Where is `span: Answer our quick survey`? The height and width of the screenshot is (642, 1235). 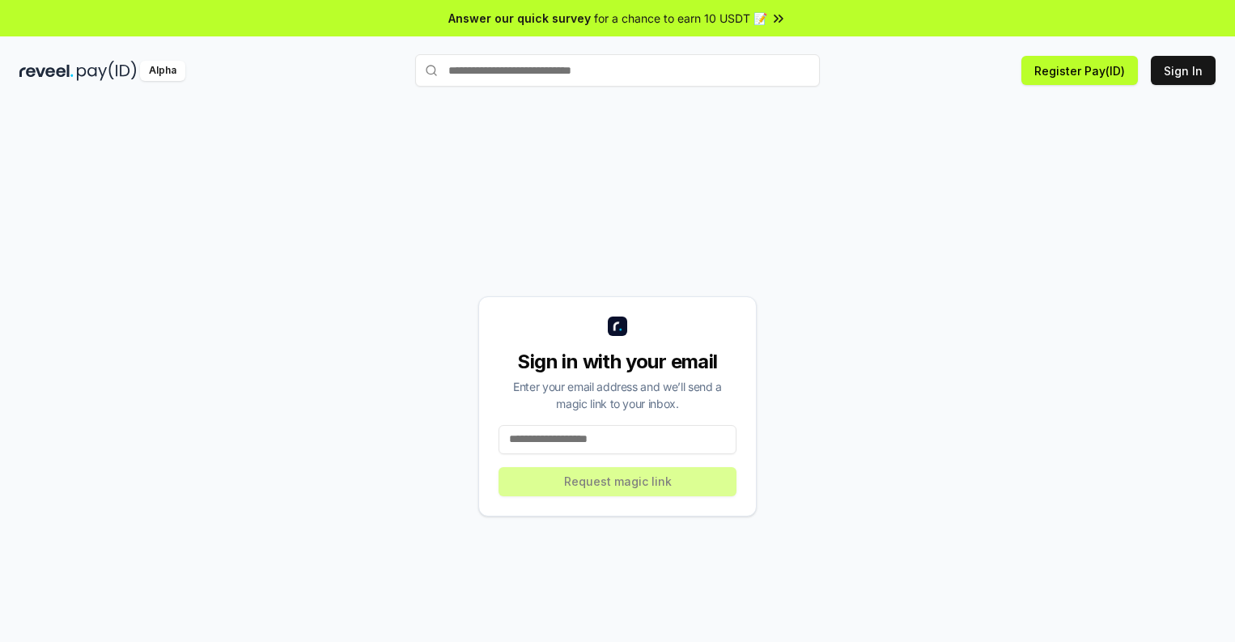 span: Answer our quick survey is located at coordinates (520, 18).